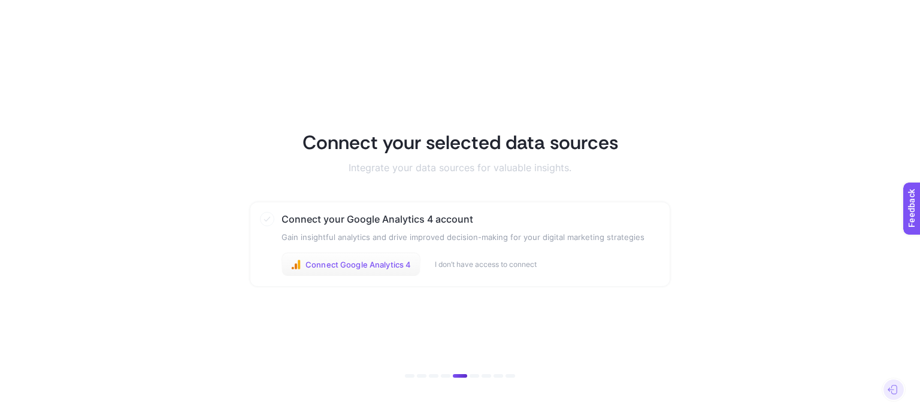 The image size is (920, 416). What do you see at coordinates (463, 219) in the screenshot?
I see `h3: Connect your Google Analytics 4 account` at bounding box center [463, 219].